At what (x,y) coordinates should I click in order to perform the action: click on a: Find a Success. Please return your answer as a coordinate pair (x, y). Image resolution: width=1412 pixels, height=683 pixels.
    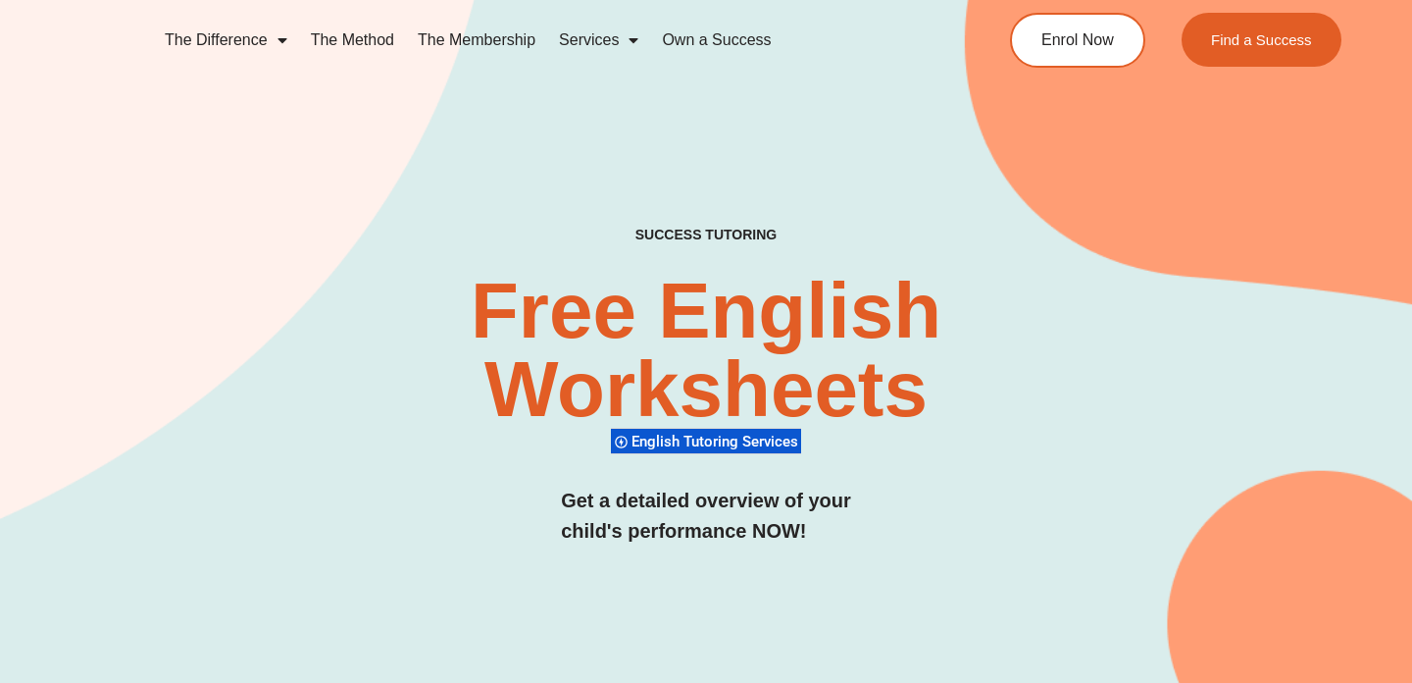
    Looking at the image, I should click on (1261, 39).